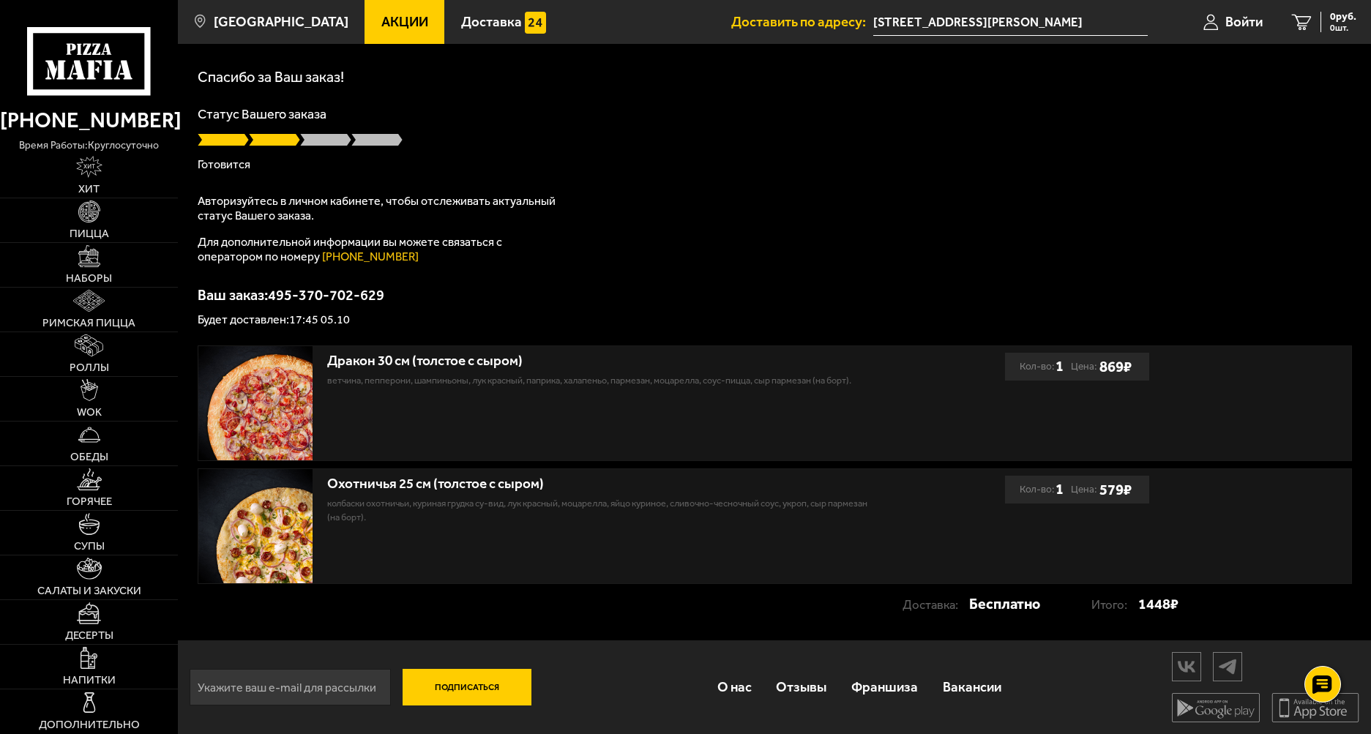 Image resolution: width=1371 pixels, height=734 pixels. Describe the element at coordinates (1010, 22) in the screenshot. I see `input: Ваш адрес доставки` at that location.